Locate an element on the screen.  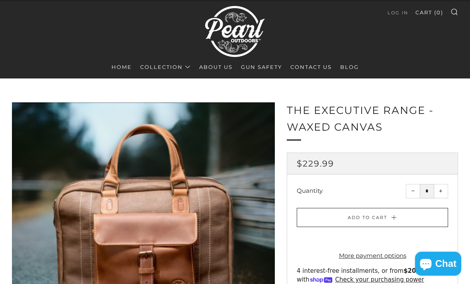
span: $229.99 is located at coordinates (316, 163).